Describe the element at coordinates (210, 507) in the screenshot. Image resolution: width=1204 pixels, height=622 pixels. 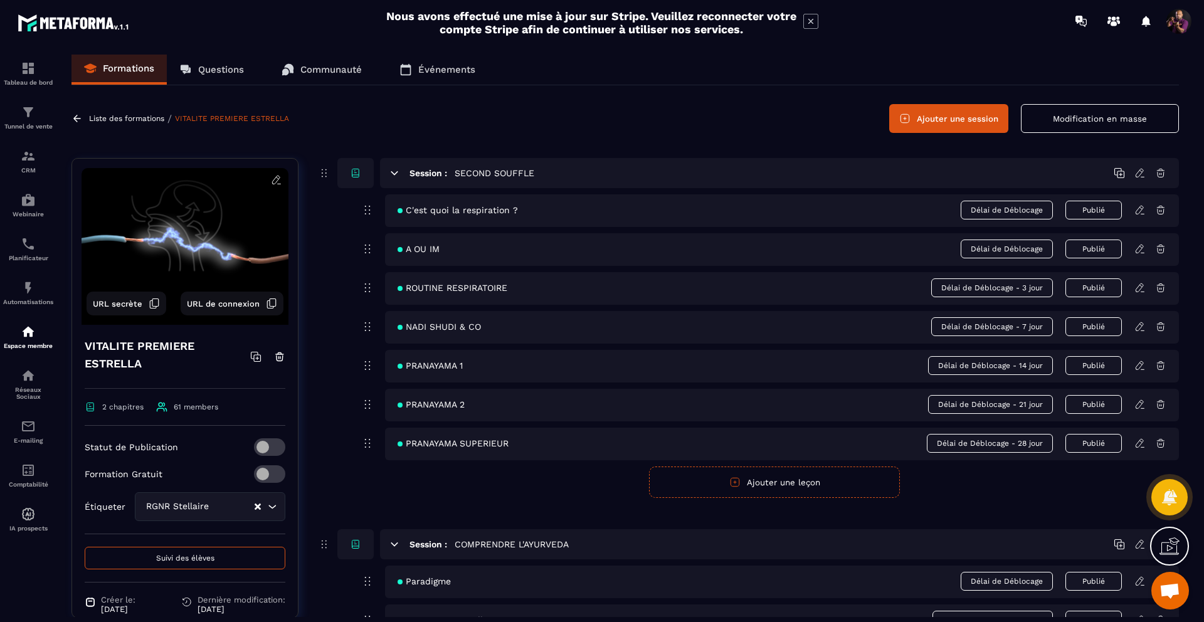
I see `div: Search for option` at that location.